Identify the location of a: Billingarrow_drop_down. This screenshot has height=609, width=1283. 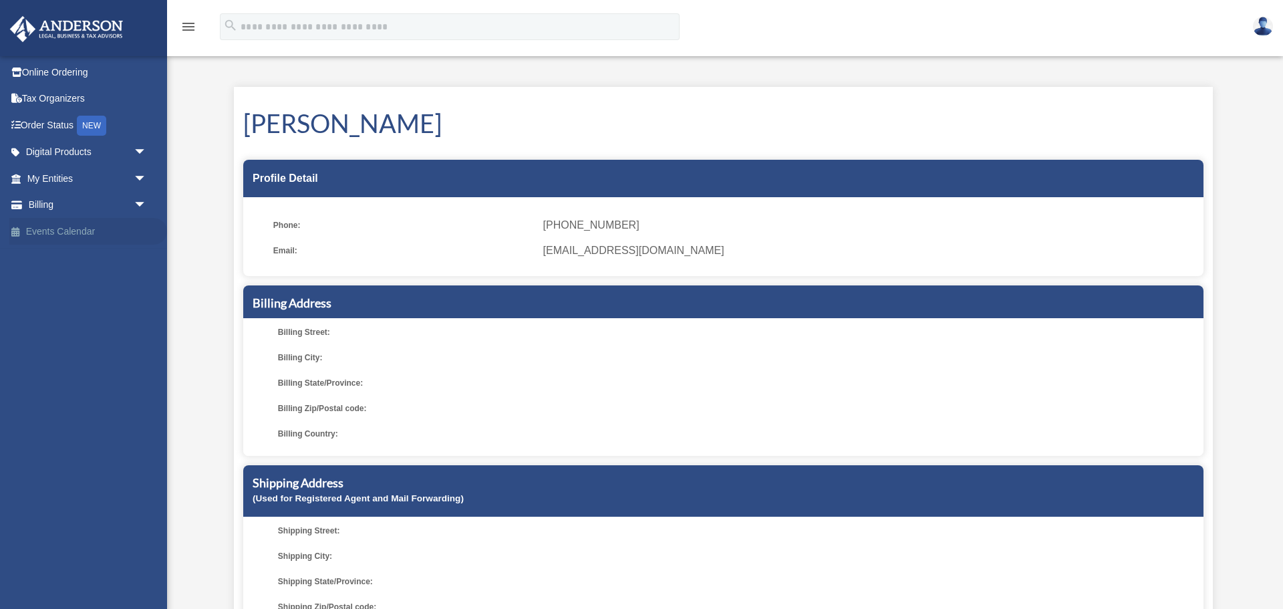
(88, 205).